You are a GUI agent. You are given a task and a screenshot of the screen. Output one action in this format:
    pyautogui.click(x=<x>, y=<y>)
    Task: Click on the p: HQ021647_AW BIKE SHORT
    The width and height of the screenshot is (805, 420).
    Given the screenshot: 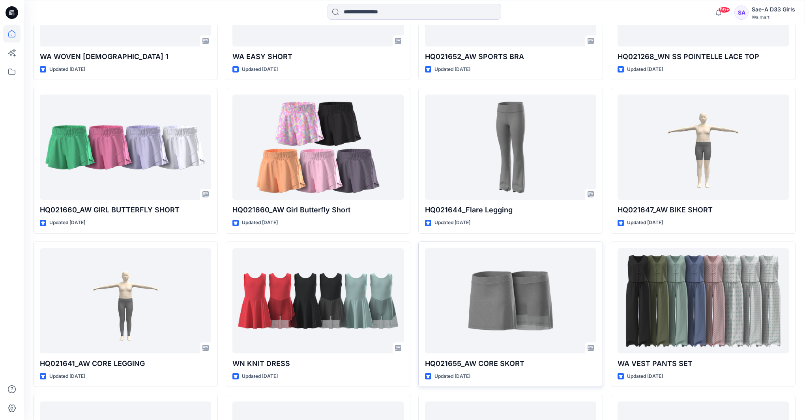 What is the action you would take?
    pyautogui.click(x=703, y=210)
    